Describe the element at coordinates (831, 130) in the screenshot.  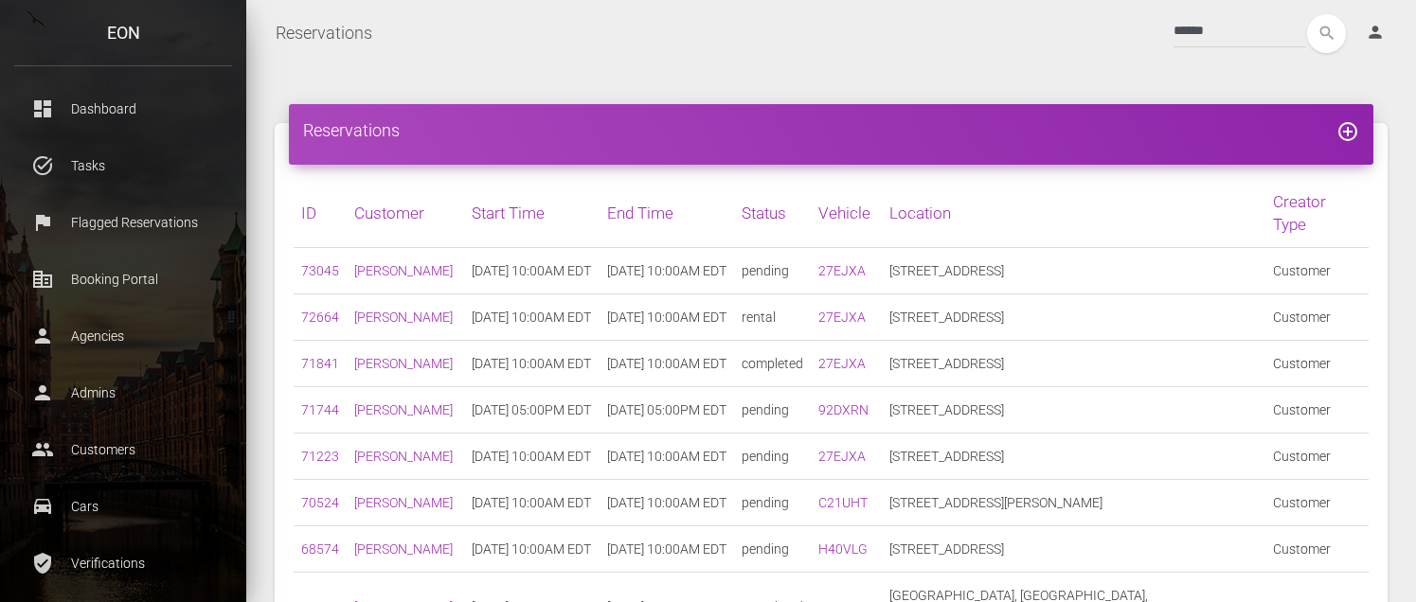
I see `h4: Reservations` at that location.